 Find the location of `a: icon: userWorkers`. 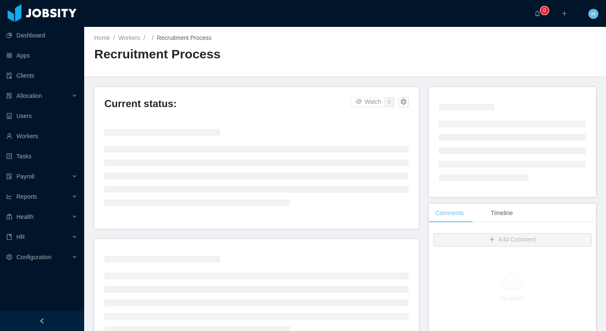

a: icon: userWorkers is located at coordinates (42, 136).